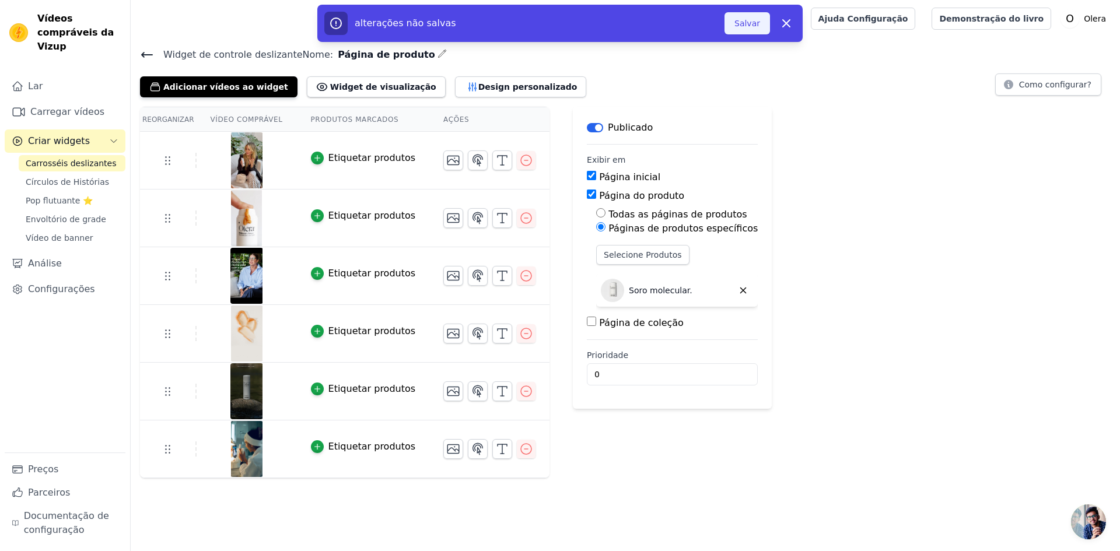 Image resolution: width=1120 pixels, height=551 pixels. I want to click on button: Excluir widget, so click(743, 291).